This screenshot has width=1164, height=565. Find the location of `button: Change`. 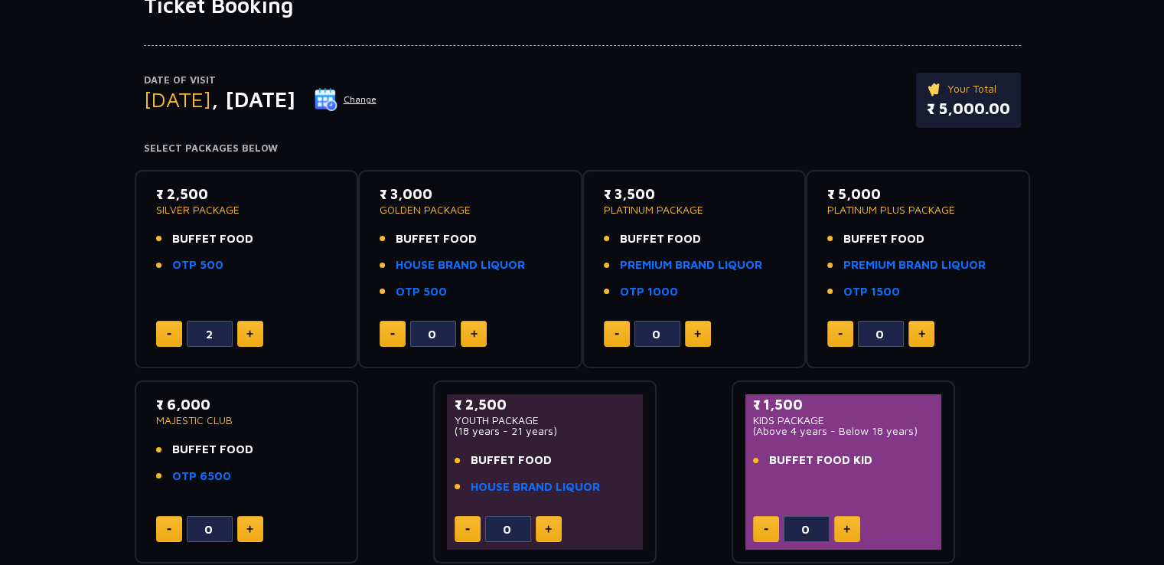

button: Change is located at coordinates (345, 100).